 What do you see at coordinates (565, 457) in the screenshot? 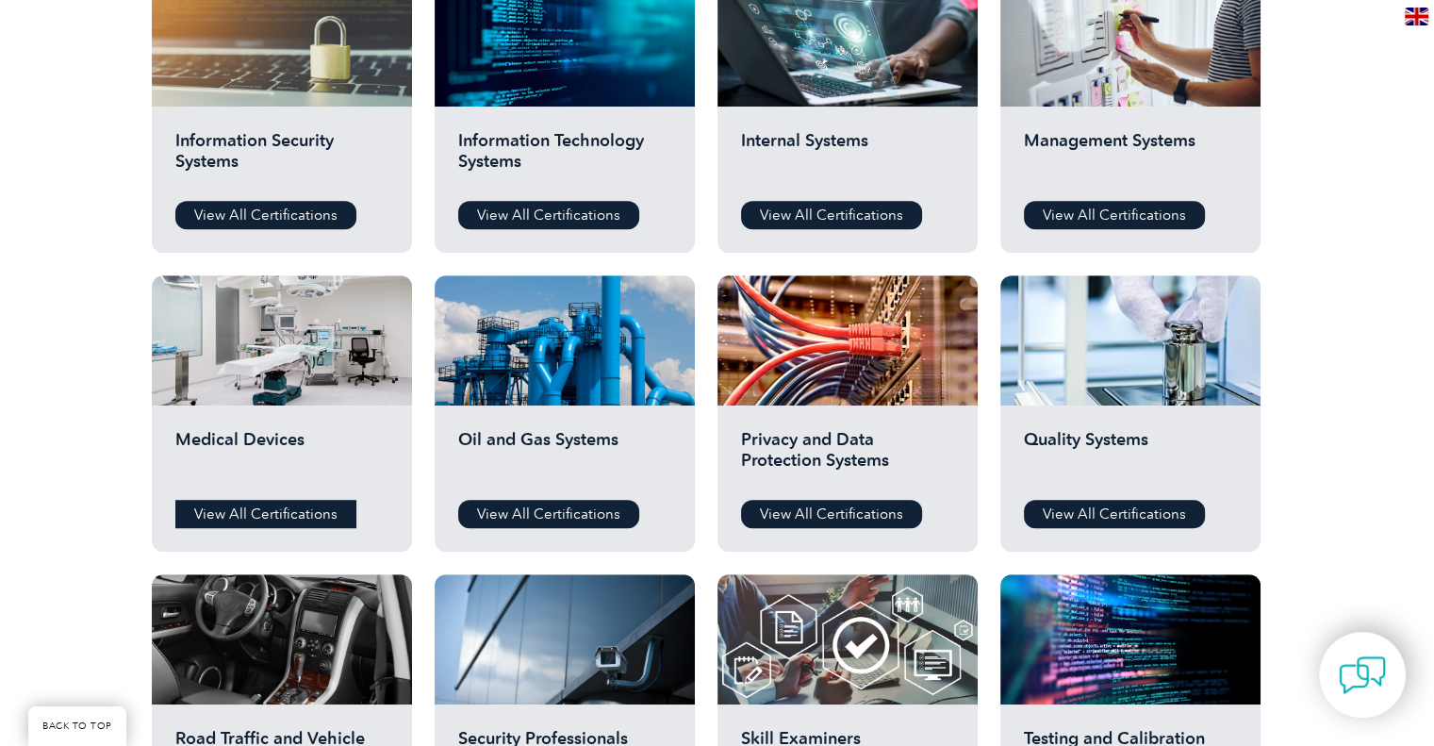
I see `h2: Oil and Gas Systems` at bounding box center [565, 457].